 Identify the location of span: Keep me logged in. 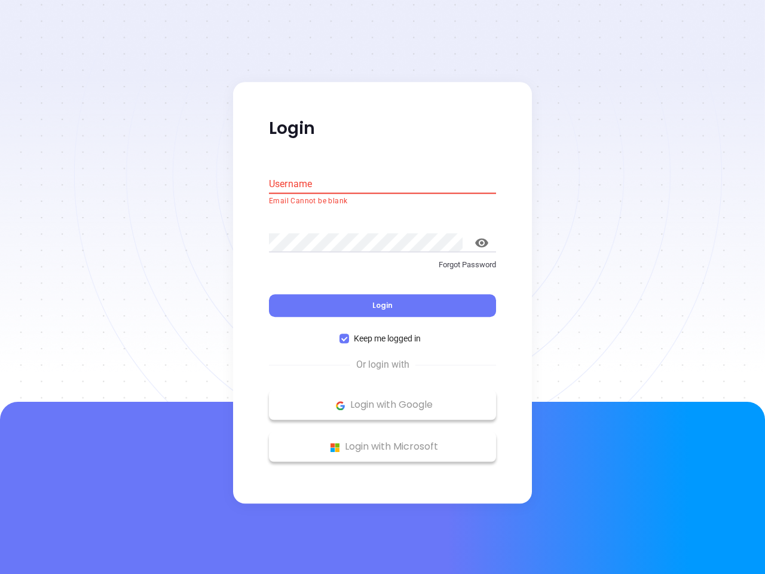
(387, 339).